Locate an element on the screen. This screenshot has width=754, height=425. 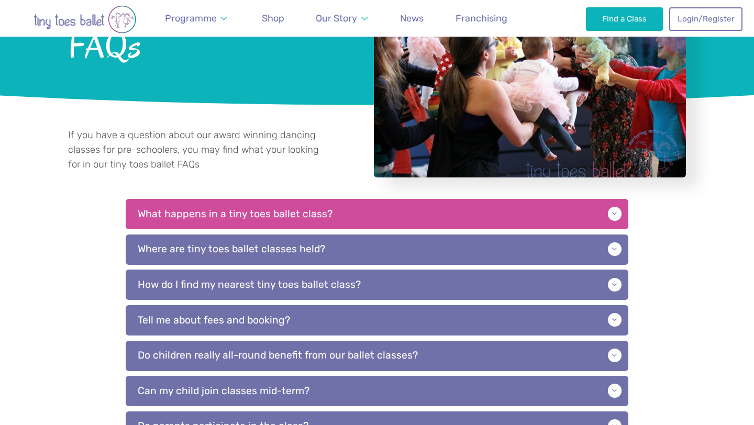
span: News is located at coordinates (412, 18).